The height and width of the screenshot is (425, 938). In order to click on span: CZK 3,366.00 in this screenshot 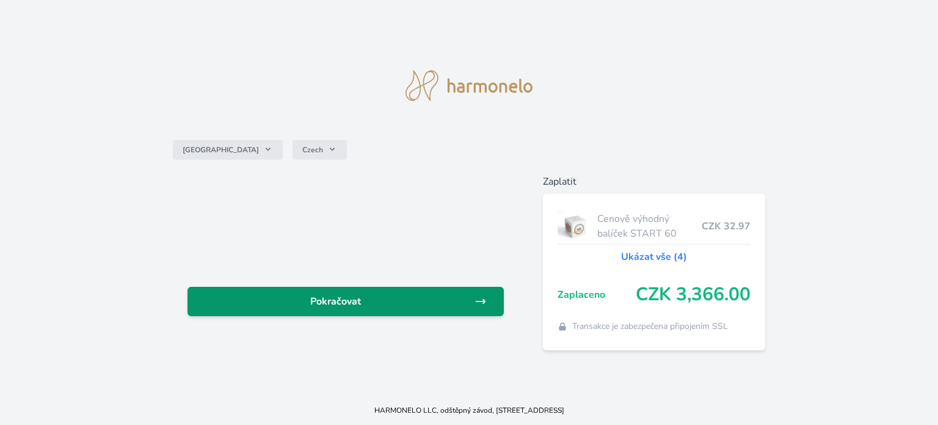, I will do `click(693, 294)`.